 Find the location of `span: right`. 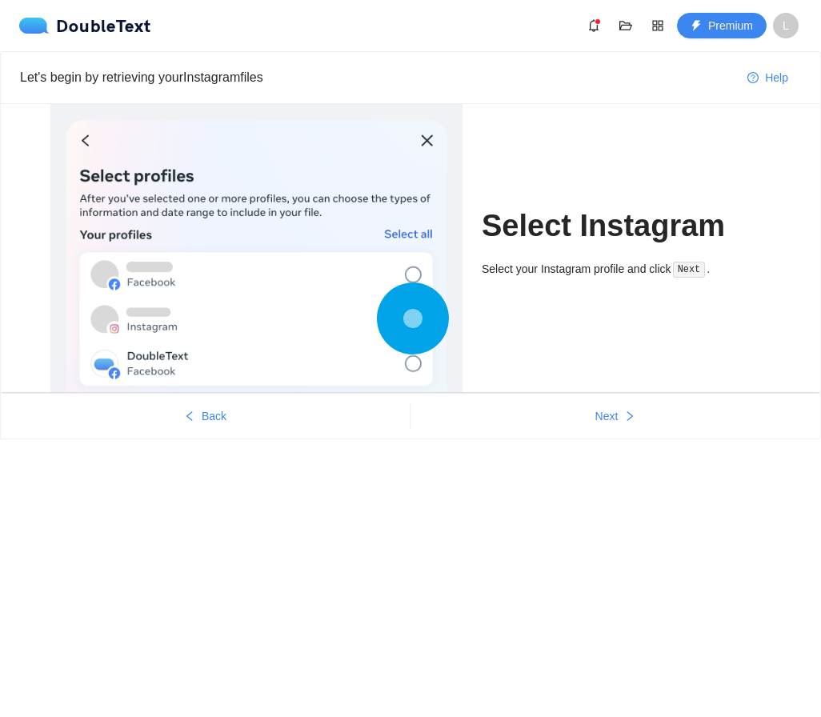

span: right is located at coordinates (629, 417).